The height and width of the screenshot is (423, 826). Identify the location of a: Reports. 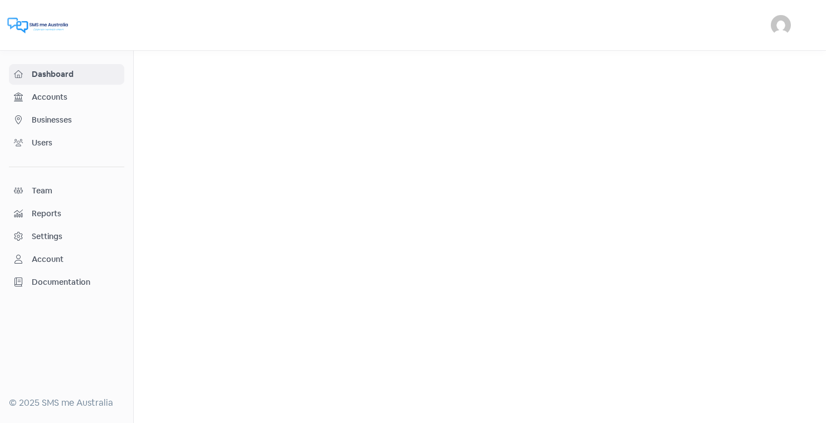
(66, 213).